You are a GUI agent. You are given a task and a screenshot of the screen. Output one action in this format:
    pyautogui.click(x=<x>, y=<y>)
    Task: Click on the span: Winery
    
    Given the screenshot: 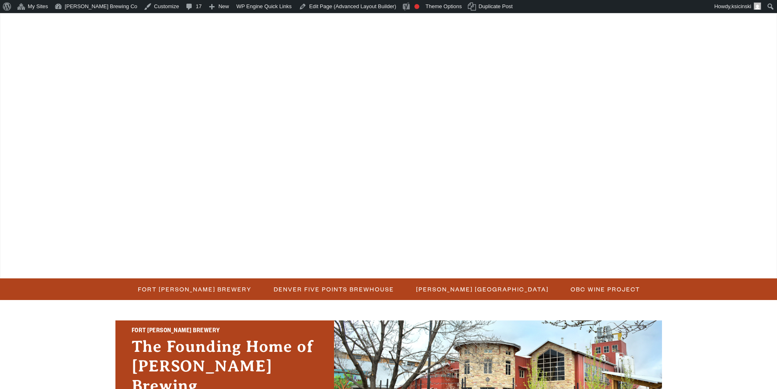 What is the action you would take?
    pyautogui.click(x=339, y=27)
    